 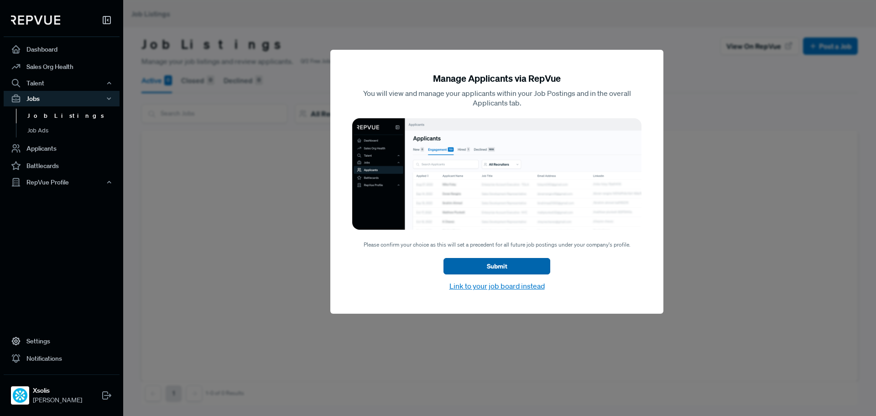 I want to click on a: Settings, so click(x=62, y=341).